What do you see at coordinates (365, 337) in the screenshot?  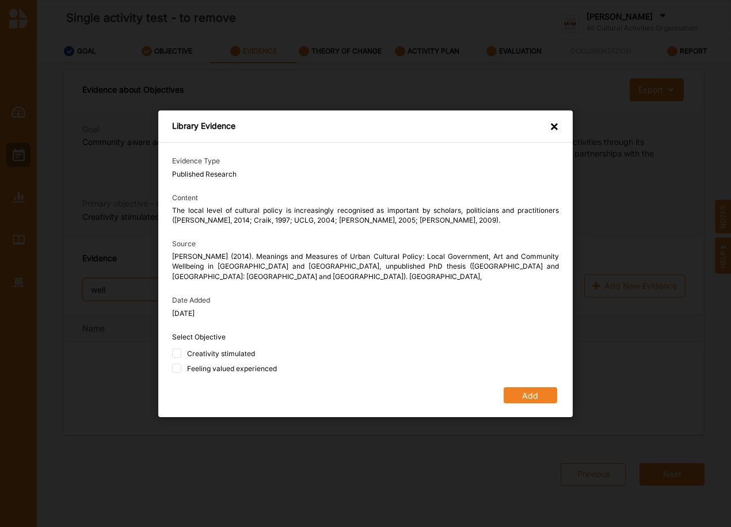 I see `div: Select Objective` at bounding box center [365, 337].